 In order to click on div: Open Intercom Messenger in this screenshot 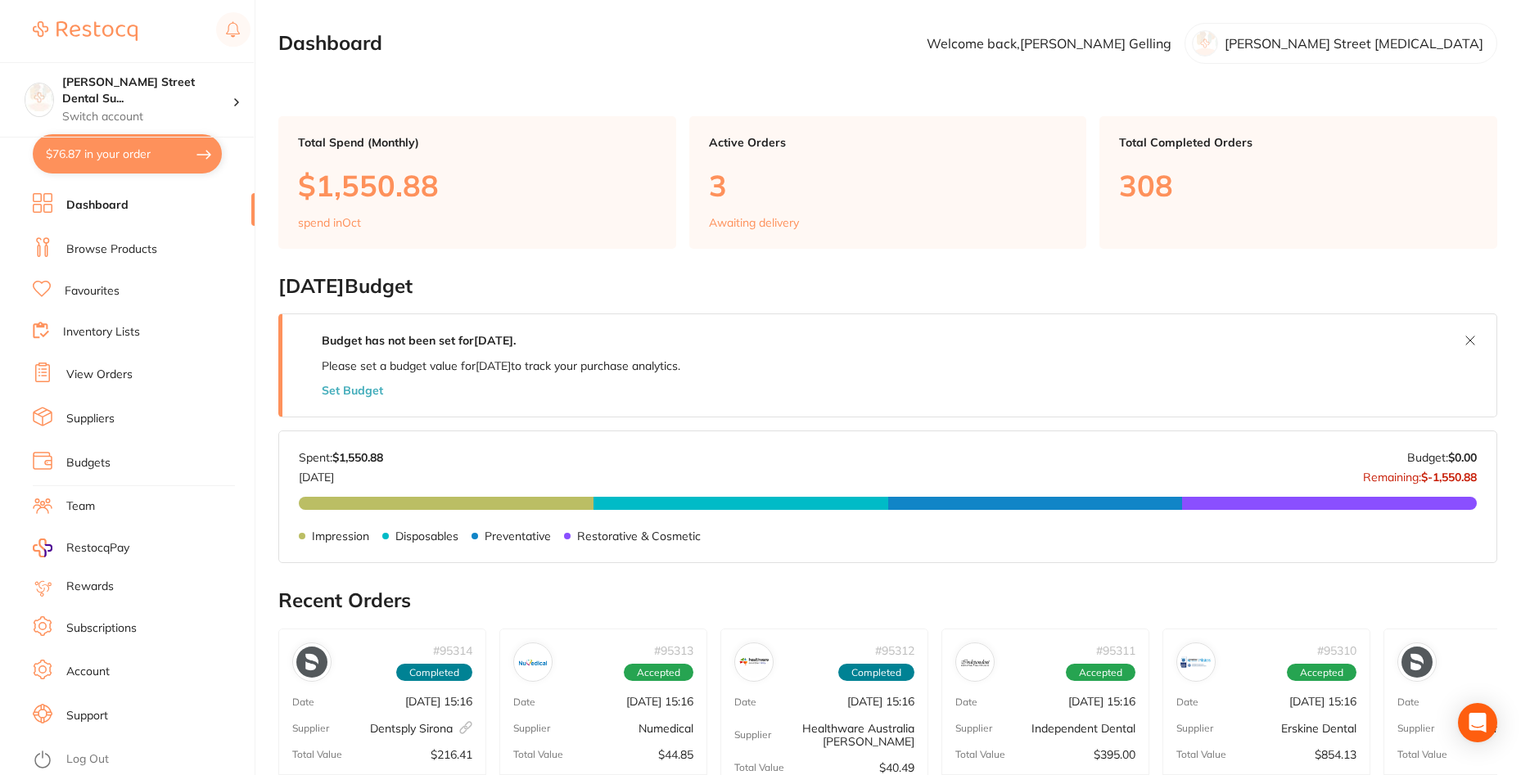, I will do `click(1478, 723)`.